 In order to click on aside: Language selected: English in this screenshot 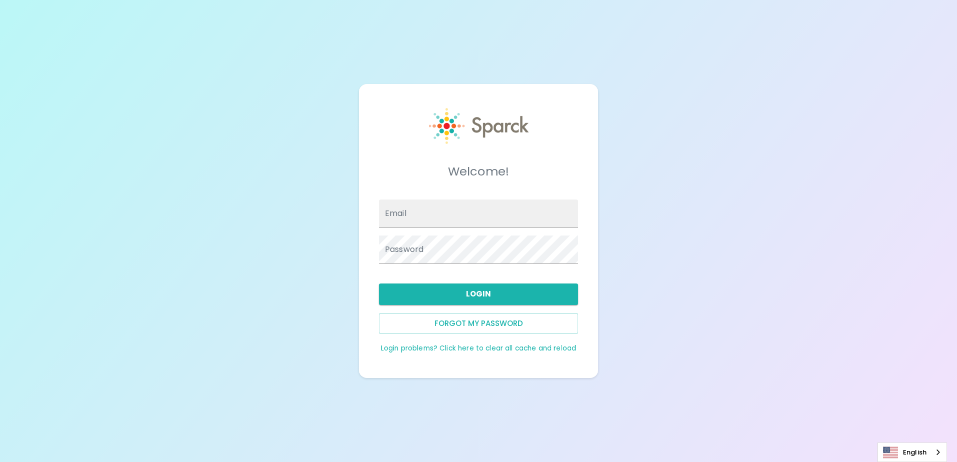, I will do `click(912, 452)`.